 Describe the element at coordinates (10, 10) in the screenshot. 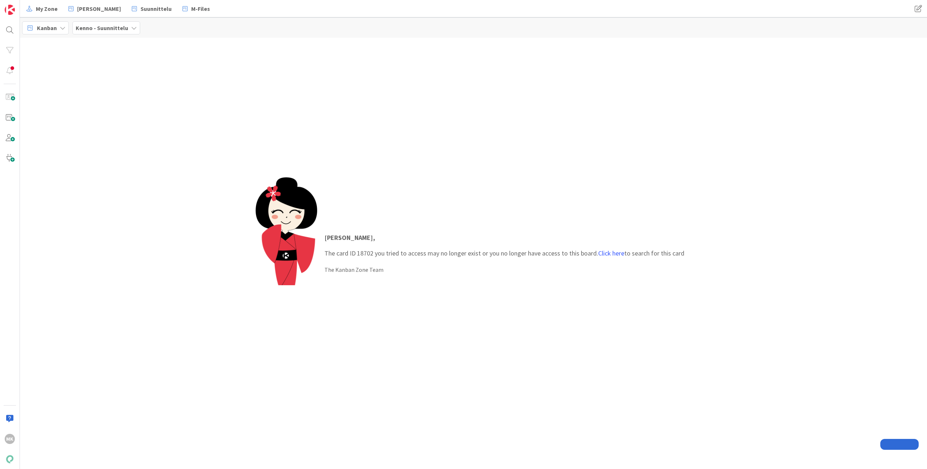

I see `img: Visit kanbanzone.com` at that location.